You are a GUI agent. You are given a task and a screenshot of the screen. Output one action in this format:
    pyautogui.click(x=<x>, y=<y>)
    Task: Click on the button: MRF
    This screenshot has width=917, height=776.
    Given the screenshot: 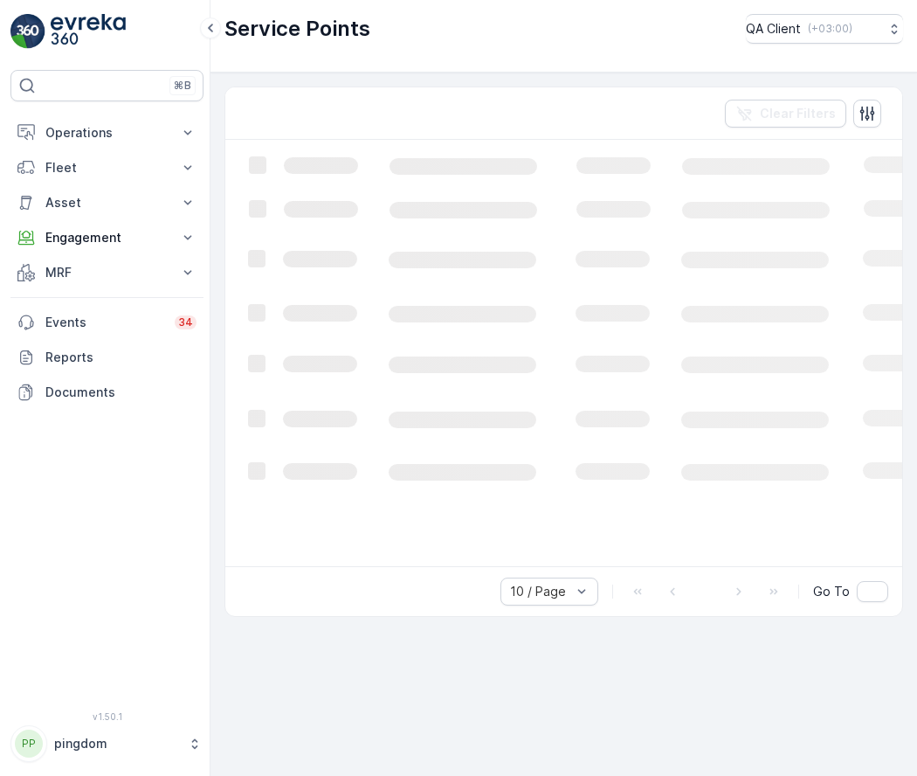 What is the action you would take?
    pyautogui.click(x=107, y=273)
    